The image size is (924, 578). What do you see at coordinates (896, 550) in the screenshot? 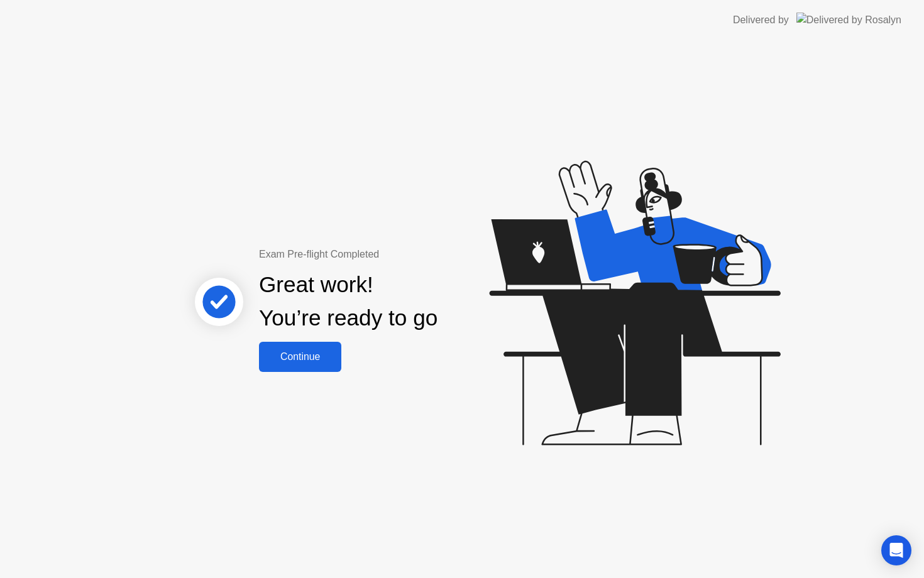
I see `div: Open Intercom Messenger` at bounding box center [896, 550].